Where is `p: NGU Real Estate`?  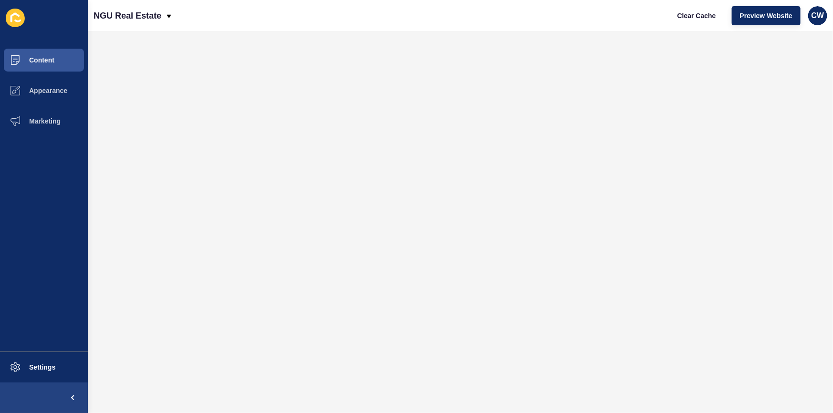
p: NGU Real Estate is located at coordinates (127, 16).